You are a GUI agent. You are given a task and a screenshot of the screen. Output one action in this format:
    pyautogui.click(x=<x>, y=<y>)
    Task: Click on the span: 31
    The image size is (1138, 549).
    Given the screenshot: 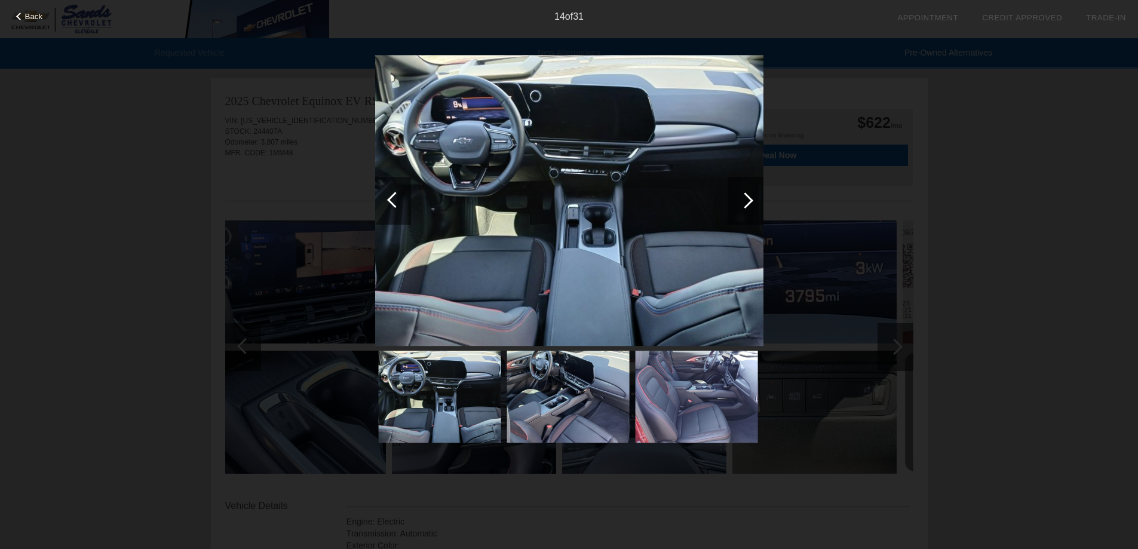 What is the action you would take?
    pyautogui.click(x=578, y=16)
    